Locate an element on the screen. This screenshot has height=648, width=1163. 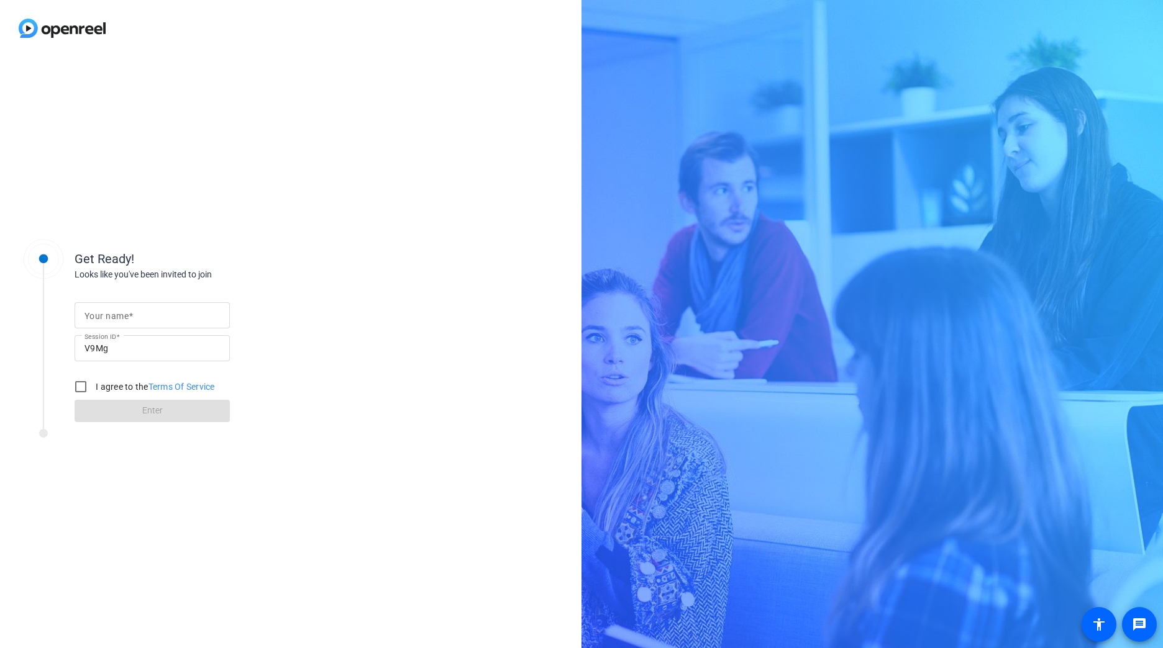
mat-label: Session ID is located at coordinates (100, 337).